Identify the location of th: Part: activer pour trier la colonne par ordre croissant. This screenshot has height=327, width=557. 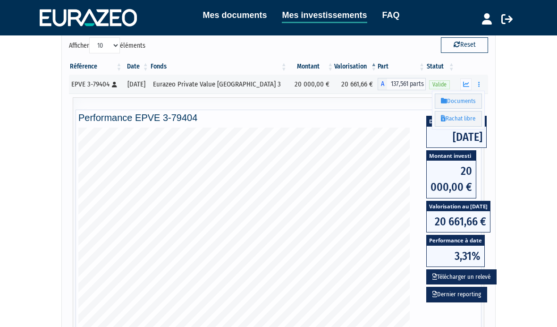
(402, 67).